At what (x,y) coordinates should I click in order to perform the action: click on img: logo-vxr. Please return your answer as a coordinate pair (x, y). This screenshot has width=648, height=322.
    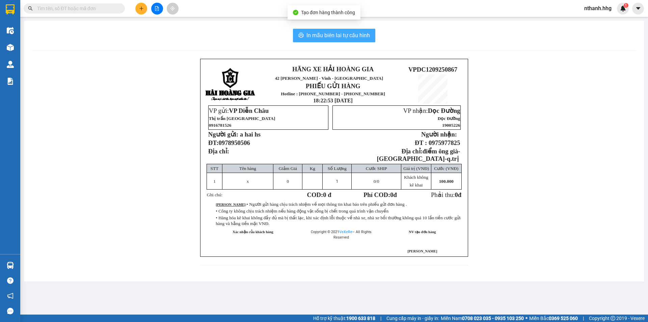
    Looking at the image, I should click on (10, 9).